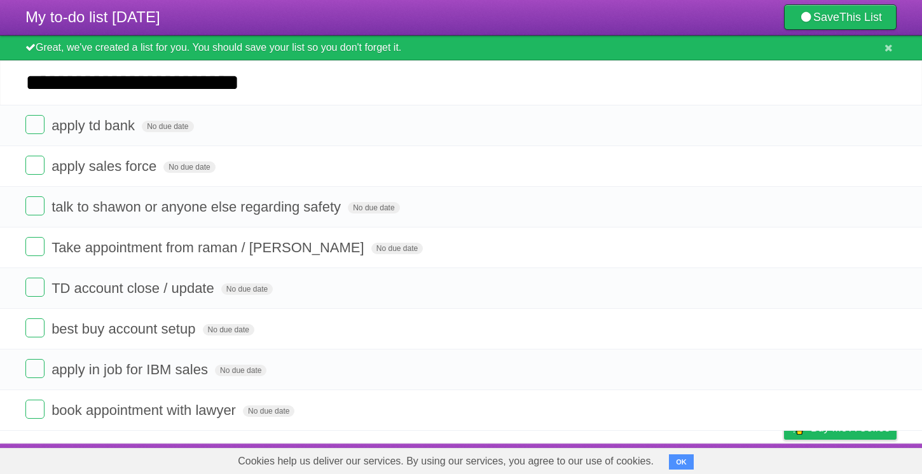 The width and height of the screenshot is (922, 474). What do you see at coordinates (860, 17) in the screenshot?
I see `b: This List` at bounding box center [860, 17].